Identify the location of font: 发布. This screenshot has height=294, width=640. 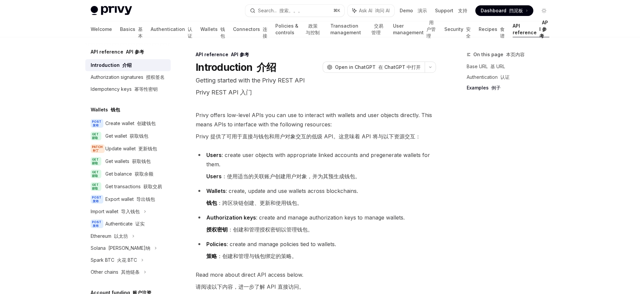
(96, 125).